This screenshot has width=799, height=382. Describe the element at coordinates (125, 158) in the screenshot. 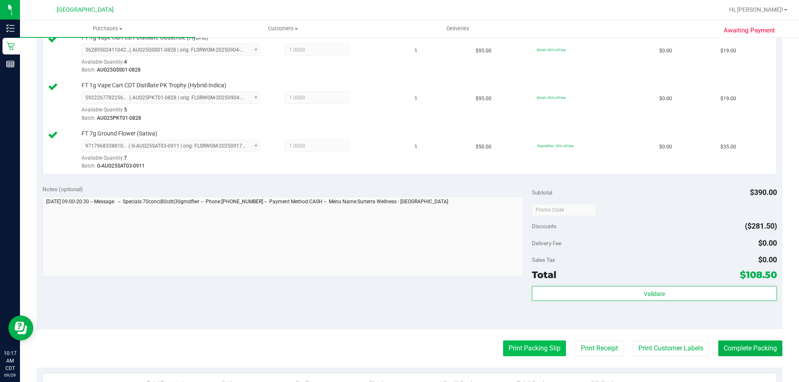

I see `span: 7` at that location.